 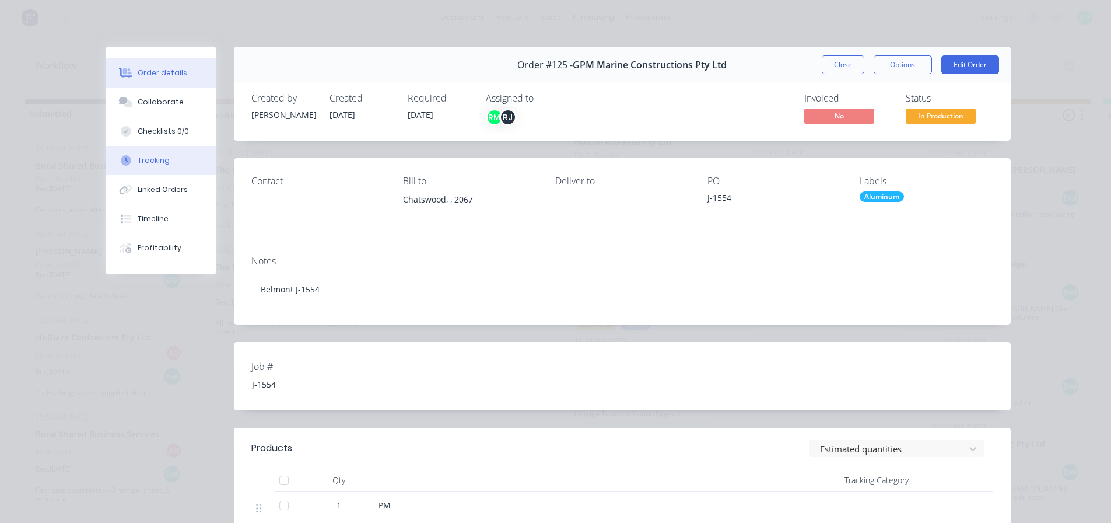 What do you see at coordinates (545, 65) in the screenshot?
I see `span: Order #125 -` at bounding box center [545, 65].